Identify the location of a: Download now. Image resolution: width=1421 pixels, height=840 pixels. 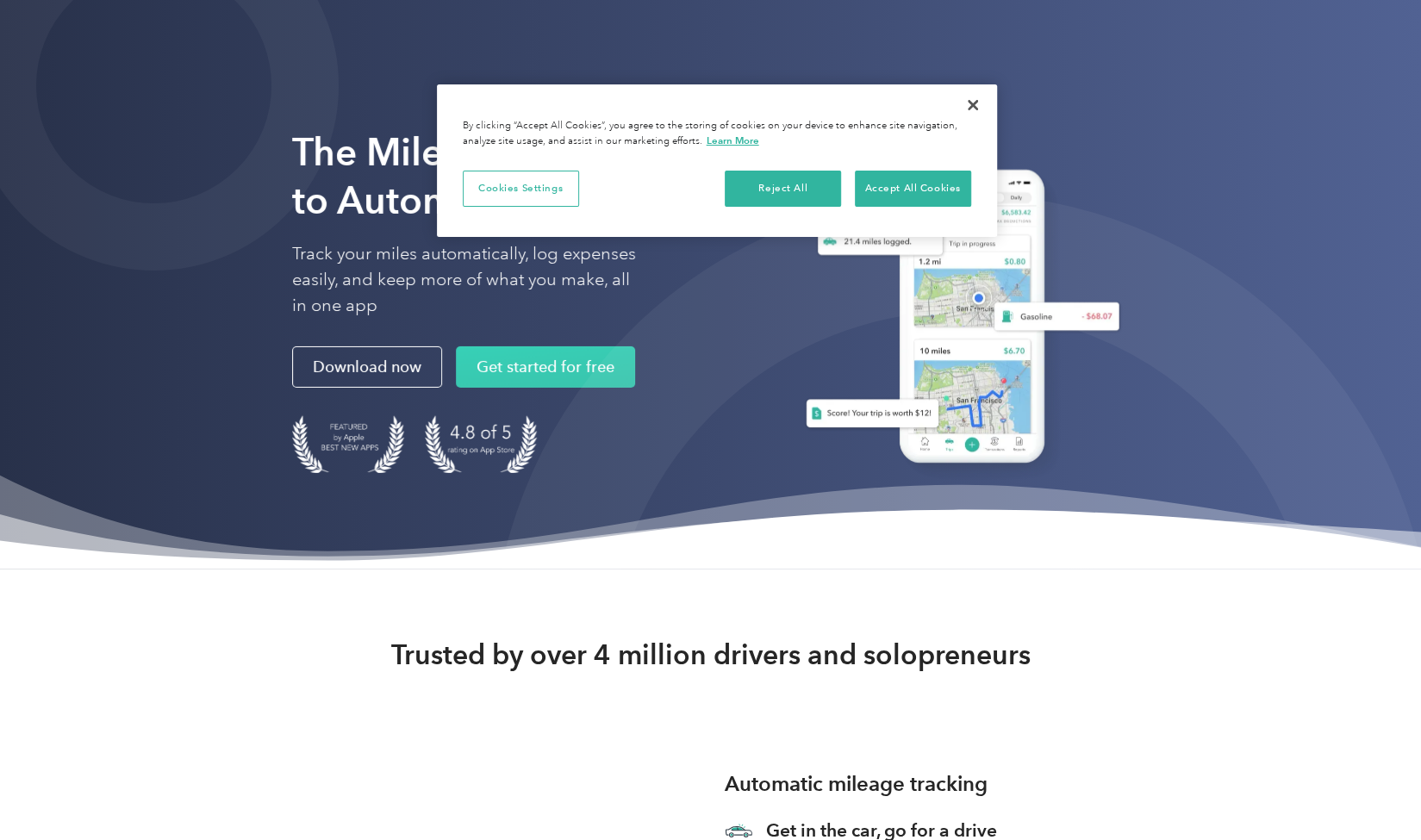
(367, 367).